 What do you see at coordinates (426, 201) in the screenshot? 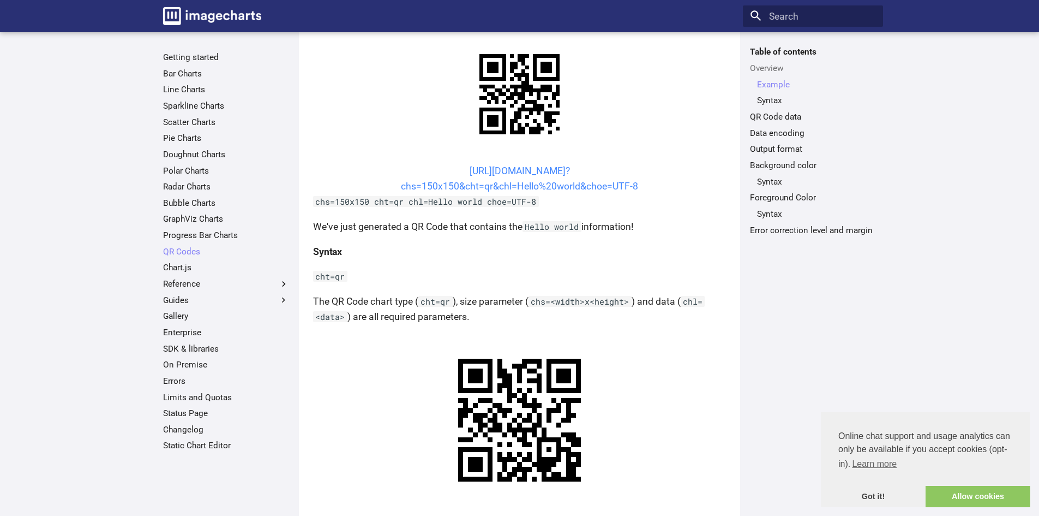
I see `code: chs=150x150 cht=qr chl=Hello world choe=UTF-8` at bounding box center [426, 201].